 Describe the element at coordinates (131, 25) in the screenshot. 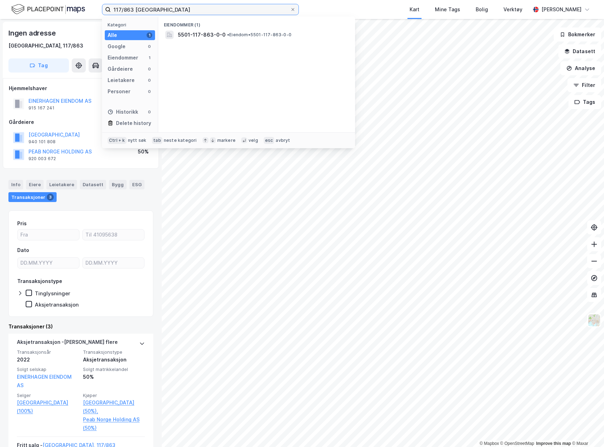

I see `div: Kategori` at that location.